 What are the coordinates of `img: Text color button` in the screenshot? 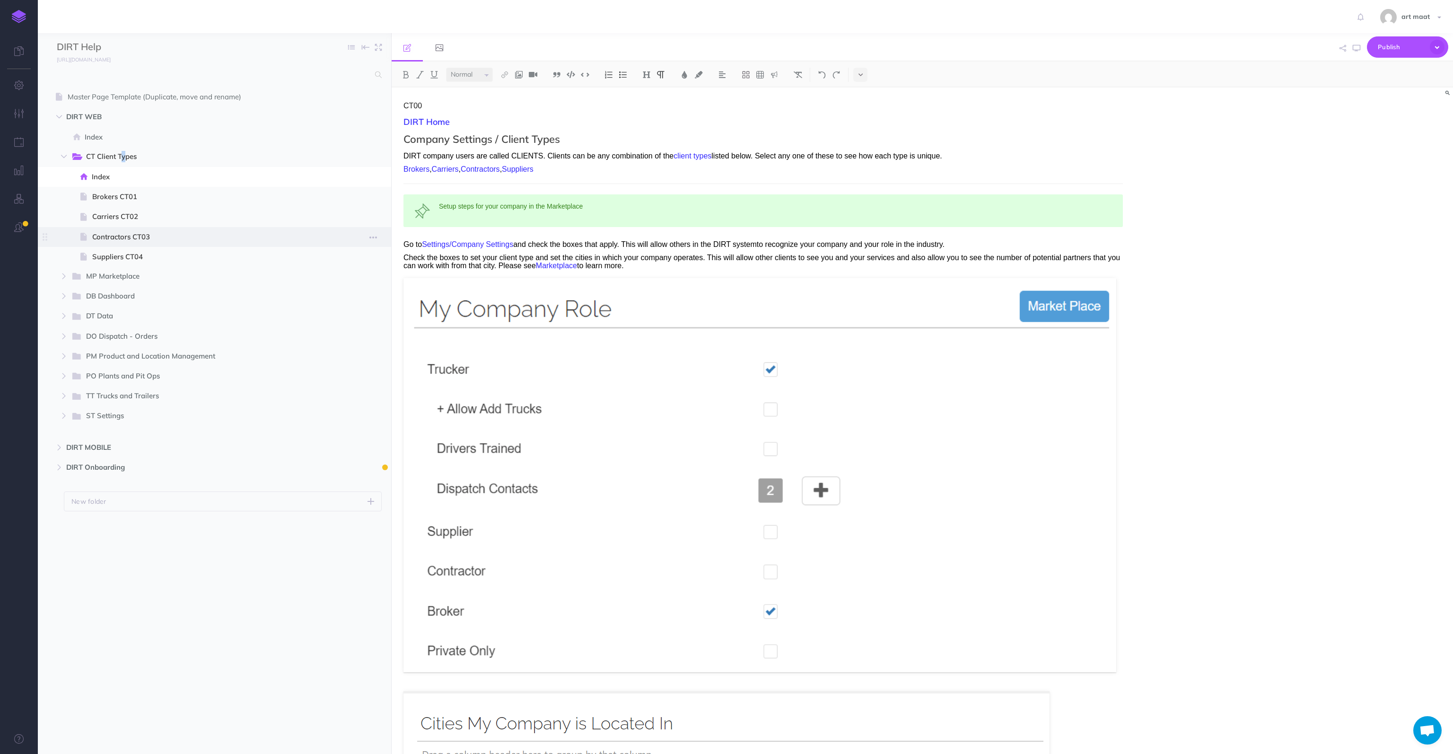 It's located at (684, 75).